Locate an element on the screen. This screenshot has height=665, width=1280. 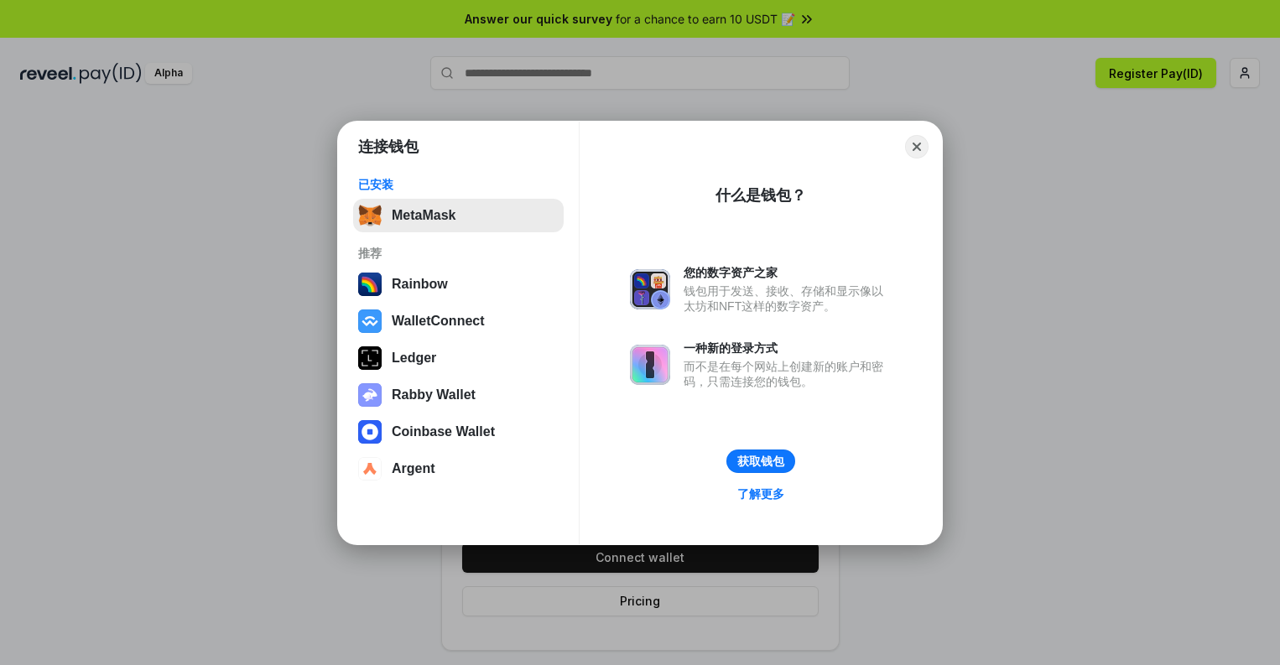
div: 推荐 is located at coordinates (458, 253).